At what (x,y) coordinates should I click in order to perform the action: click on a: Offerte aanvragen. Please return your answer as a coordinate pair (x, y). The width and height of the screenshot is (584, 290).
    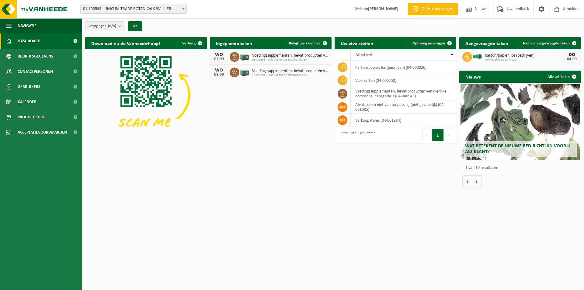
    Looking at the image, I should click on (432, 9).